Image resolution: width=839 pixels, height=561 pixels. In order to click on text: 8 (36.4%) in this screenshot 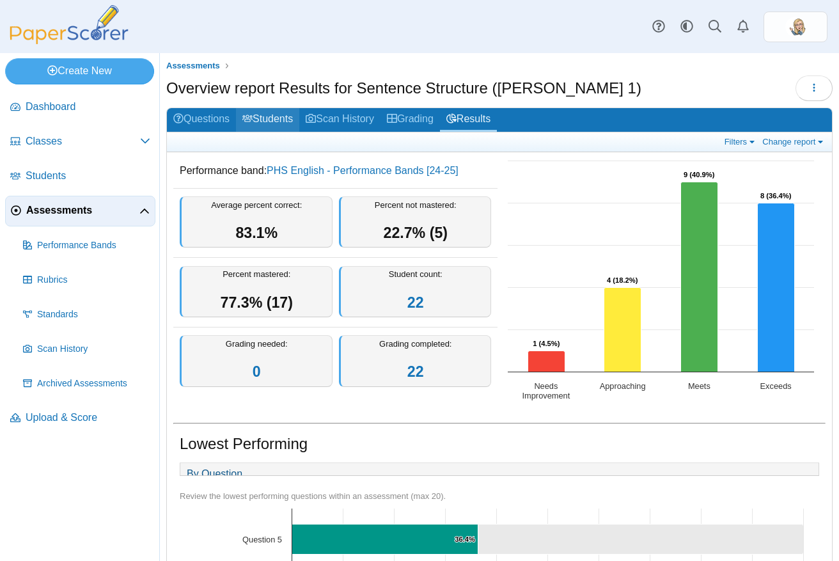, I will do `click(776, 196)`.